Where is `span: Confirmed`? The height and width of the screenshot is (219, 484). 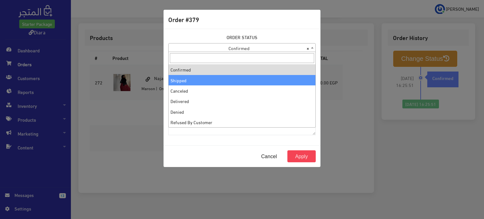 span: Confirmed is located at coordinates (242, 48).